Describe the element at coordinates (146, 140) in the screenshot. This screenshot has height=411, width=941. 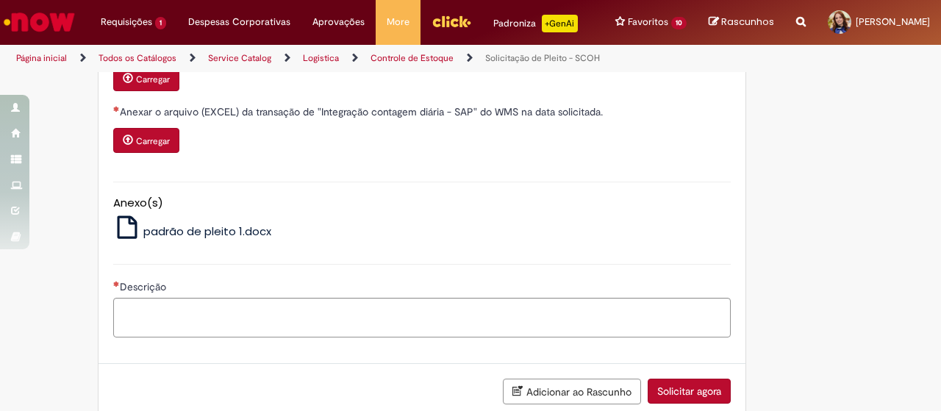
I see `button: Carregar anexo de Anexar o arquivo (EXCEL) da transação de "Integração contagem diária - SAP" do ...` at that location.